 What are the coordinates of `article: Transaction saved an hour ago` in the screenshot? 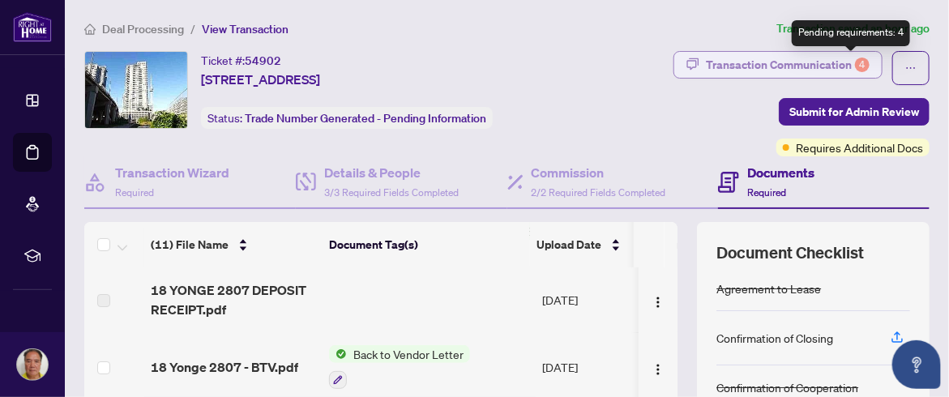 It's located at (853, 28).